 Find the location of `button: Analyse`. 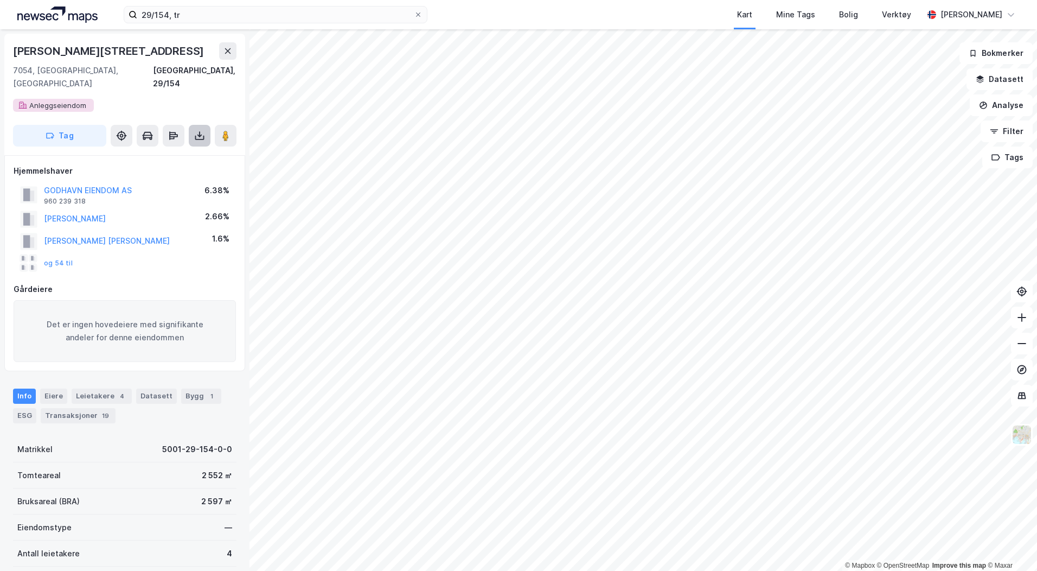

button: Analyse is located at coordinates (1001, 105).